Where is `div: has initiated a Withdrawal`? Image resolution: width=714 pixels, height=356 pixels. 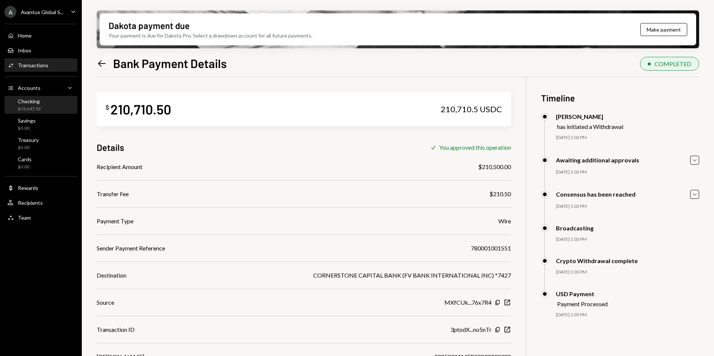 div: has initiated a Withdrawal is located at coordinates (590, 126).